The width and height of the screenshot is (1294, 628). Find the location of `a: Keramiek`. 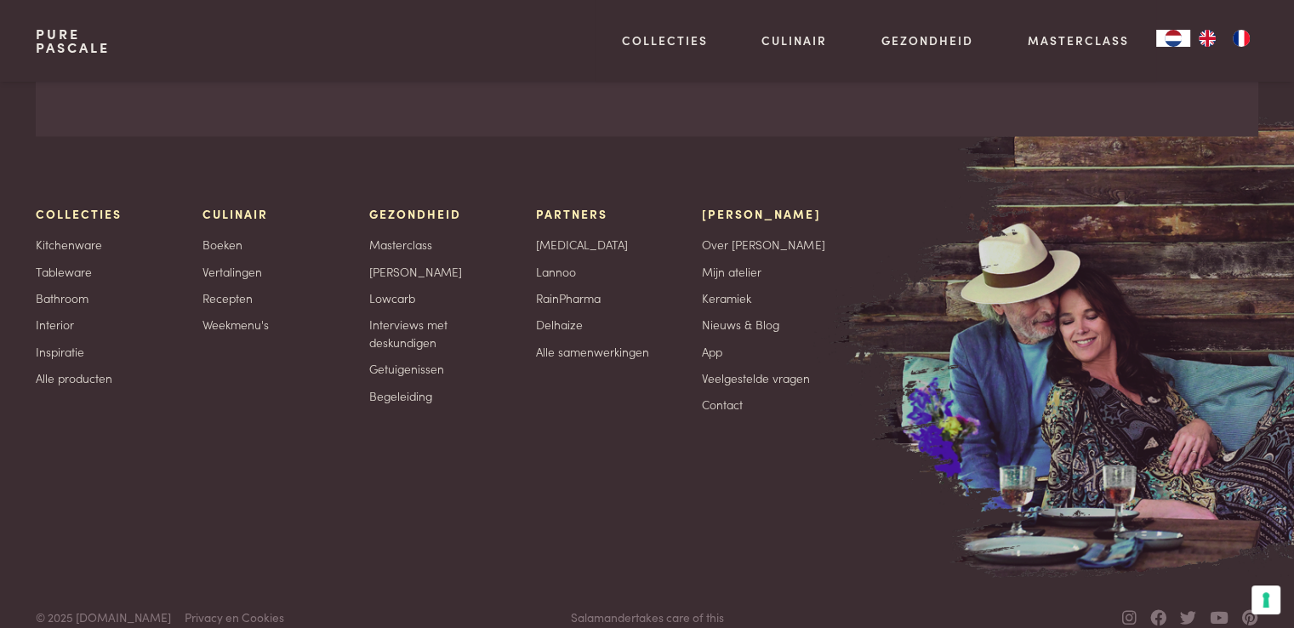

a: Keramiek is located at coordinates (727, 298).